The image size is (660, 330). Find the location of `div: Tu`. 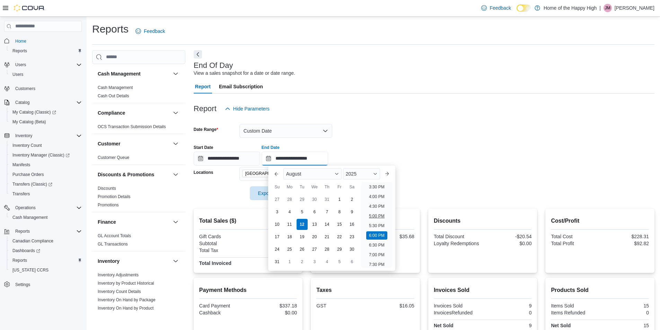

div: Tu is located at coordinates (302, 187).